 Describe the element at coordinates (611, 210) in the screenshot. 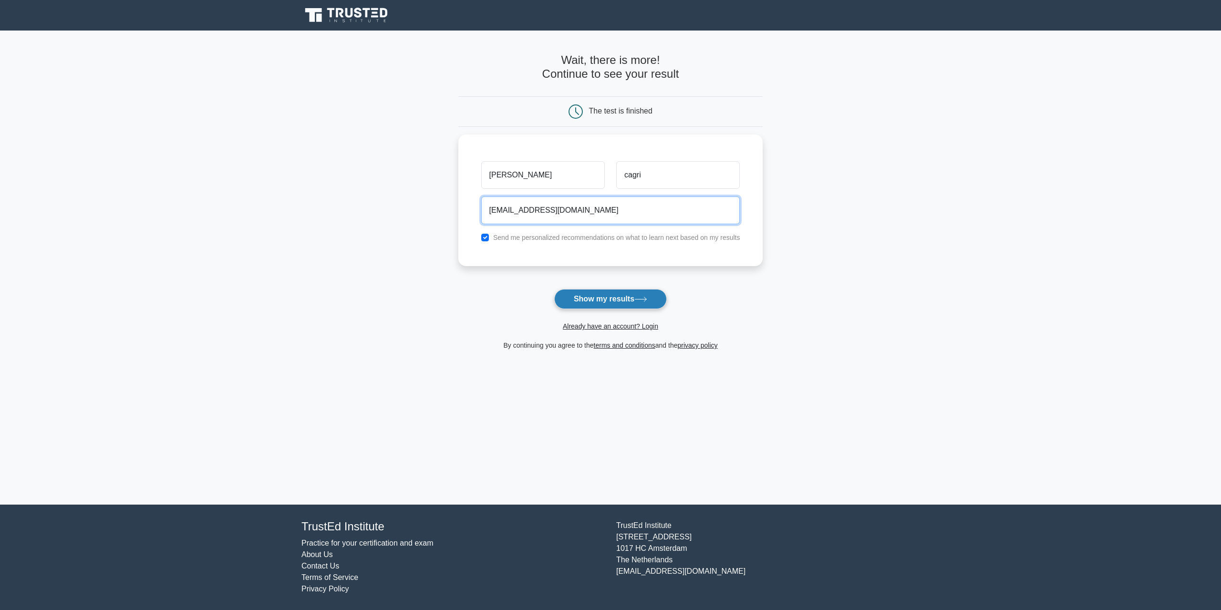

I see `input: Email` at that location.